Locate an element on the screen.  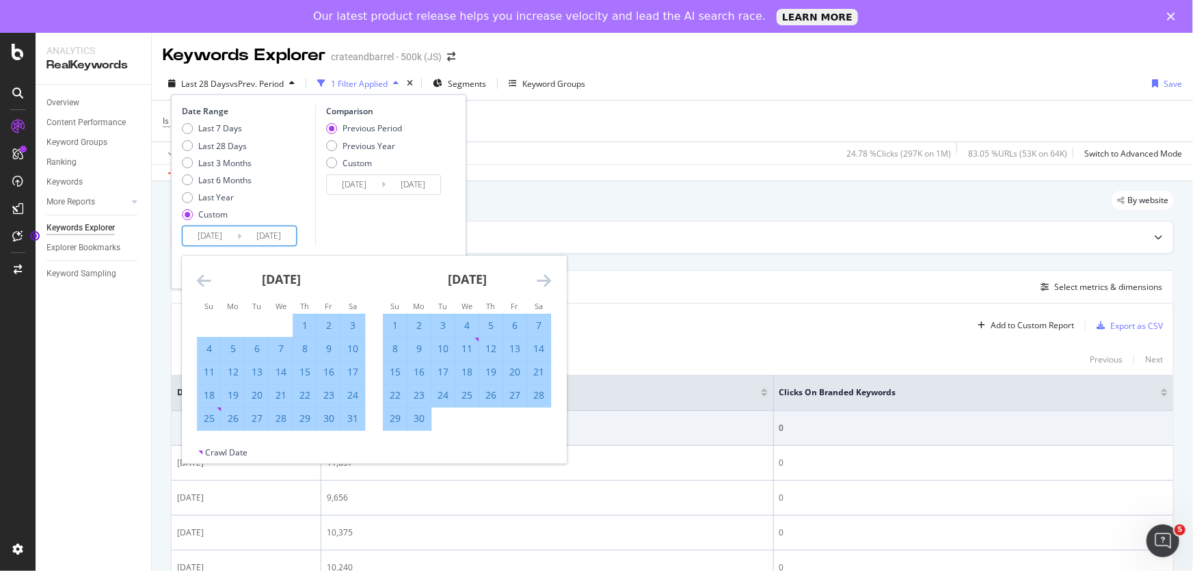
div: times is located at coordinates (410, 83).